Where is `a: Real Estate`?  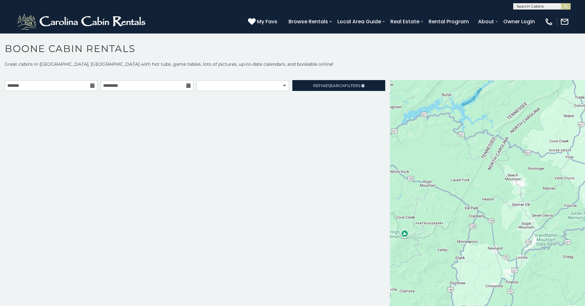
a: Real Estate is located at coordinates (405, 21).